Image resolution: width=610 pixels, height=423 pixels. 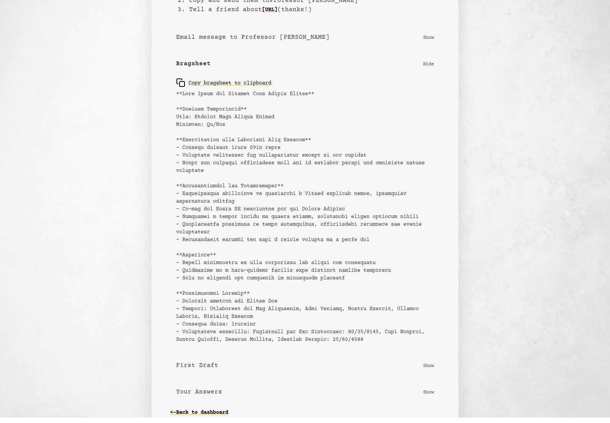 I want to click on b: Bragsheet, so click(x=193, y=69).